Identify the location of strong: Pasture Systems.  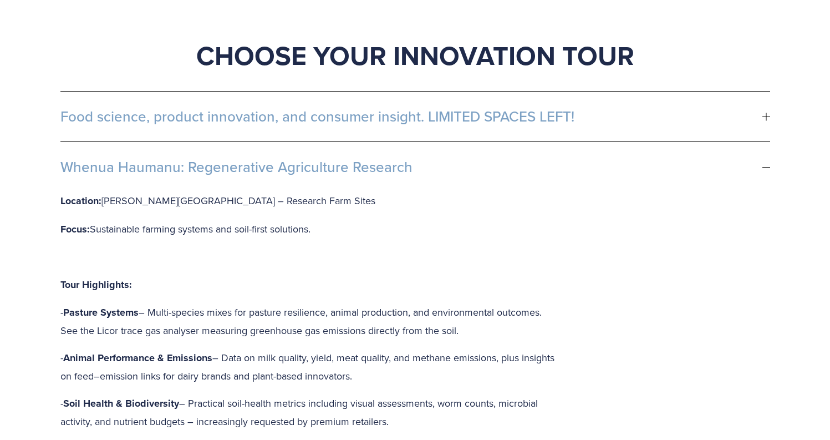
(101, 312).